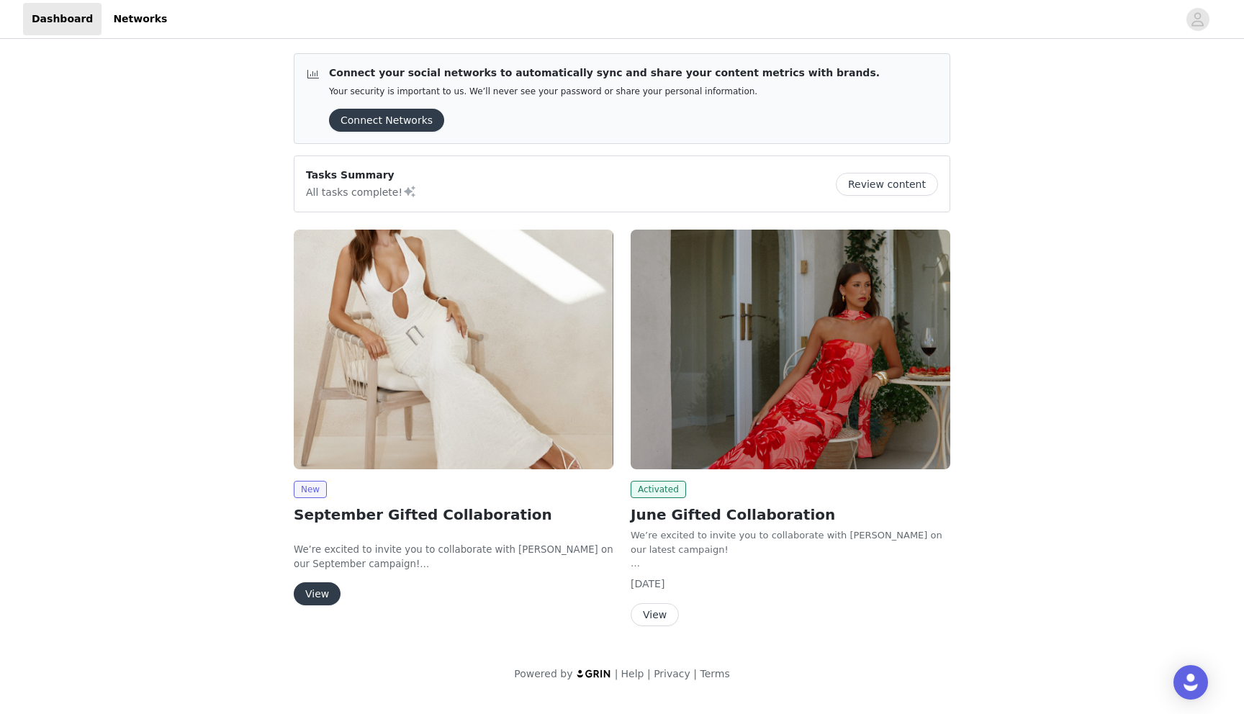 The image size is (1244, 714). What do you see at coordinates (791, 349) in the screenshot?
I see `img: Peppermayo AUS` at bounding box center [791, 349].